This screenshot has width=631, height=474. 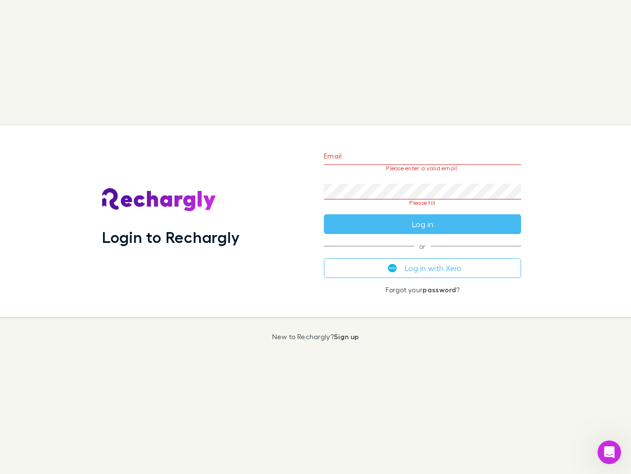 What do you see at coordinates (346, 336) in the screenshot?
I see `a: Sign up` at bounding box center [346, 336].